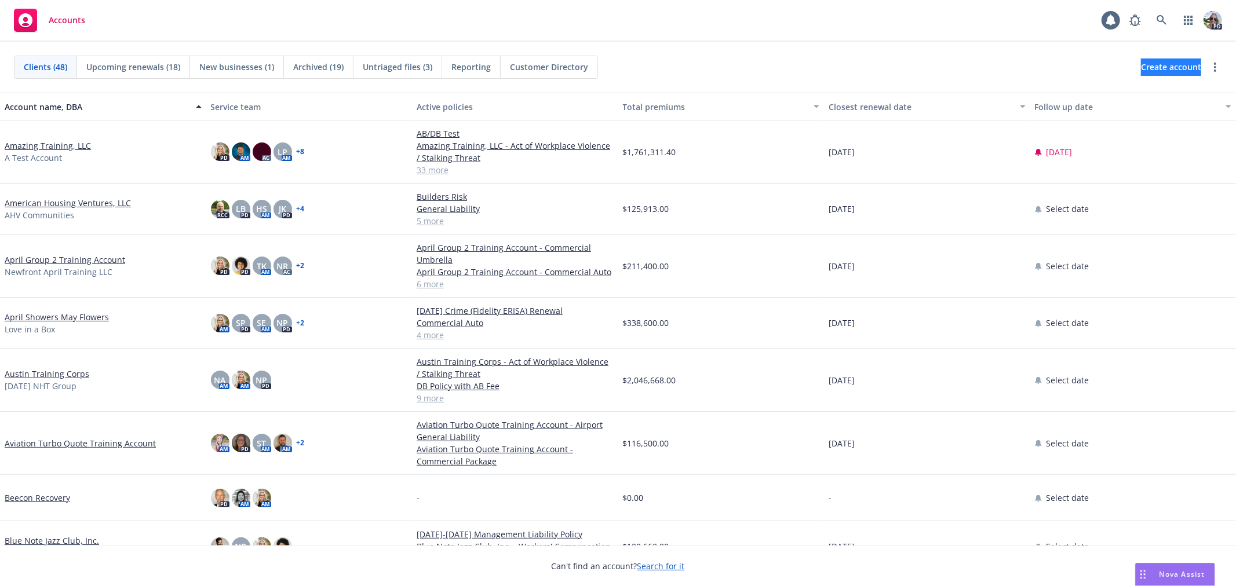  I want to click on a: Beecon Recovery, so click(37, 498).